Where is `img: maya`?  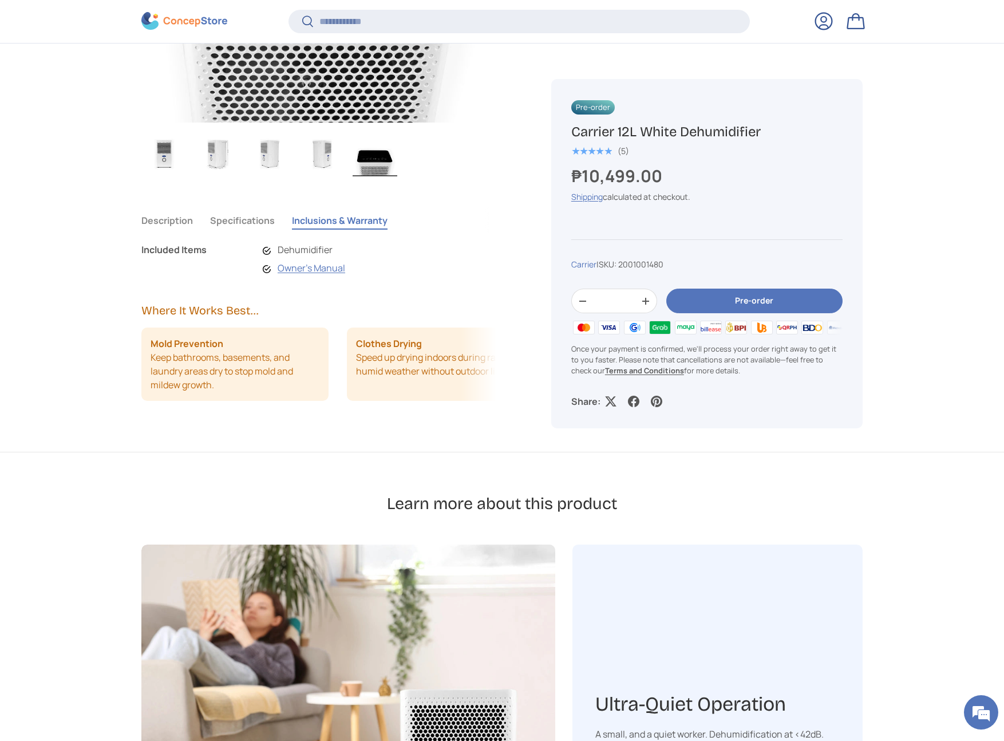
img: maya is located at coordinates (685, 327).